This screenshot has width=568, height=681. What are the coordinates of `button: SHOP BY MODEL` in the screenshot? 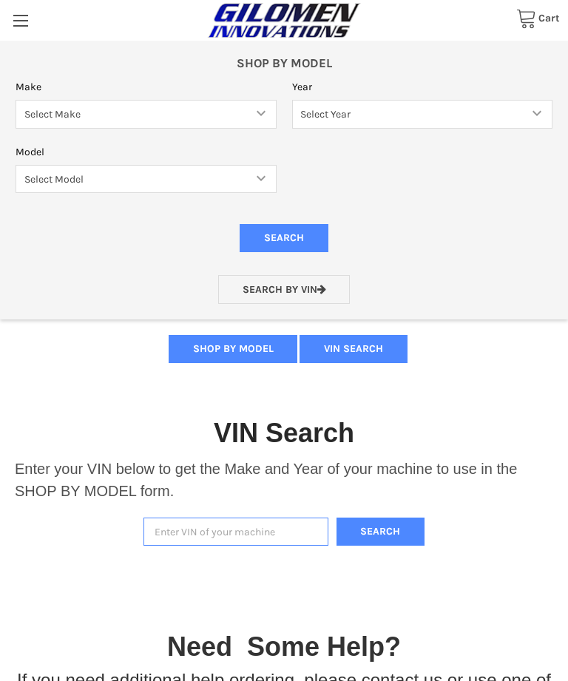 It's located at (233, 349).